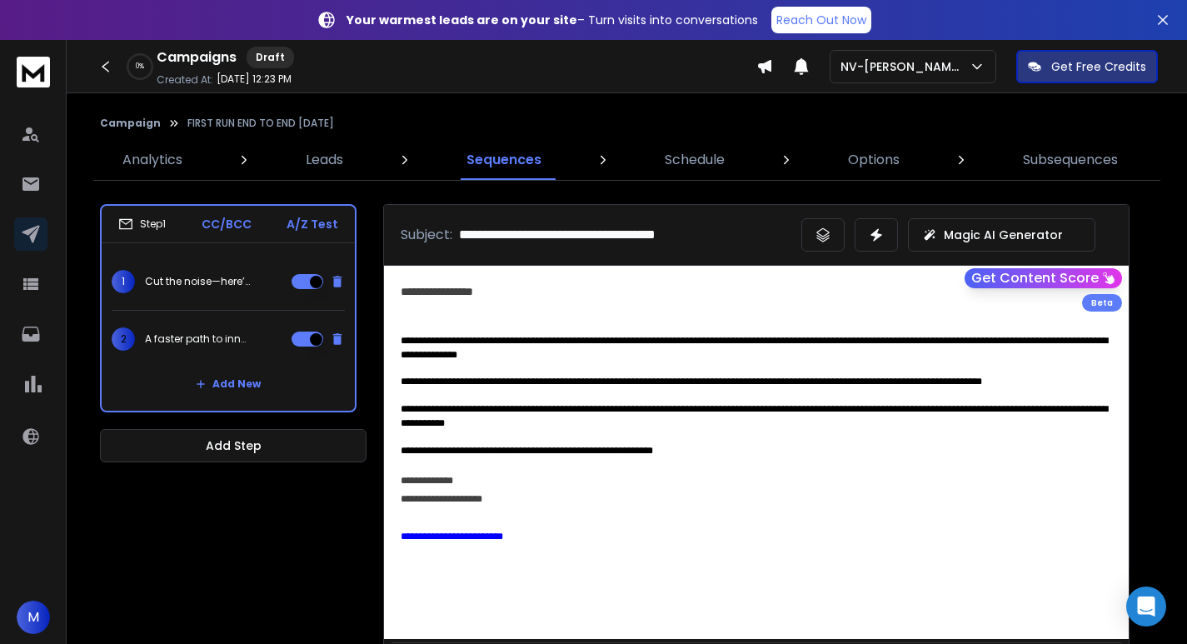  Describe the element at coordinates (1003, 235) in the screenshot. I see `p: Magic AI Generator` at that location.